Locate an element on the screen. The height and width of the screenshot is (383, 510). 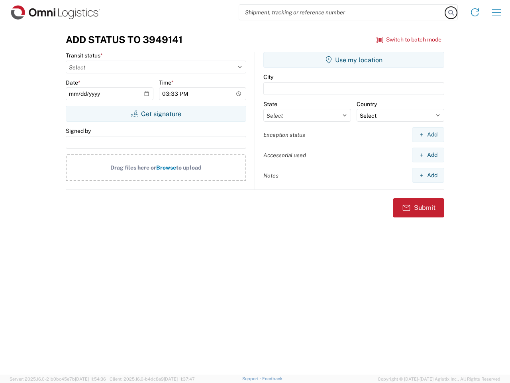
label: Exception status is located at coordinates (284, 135).